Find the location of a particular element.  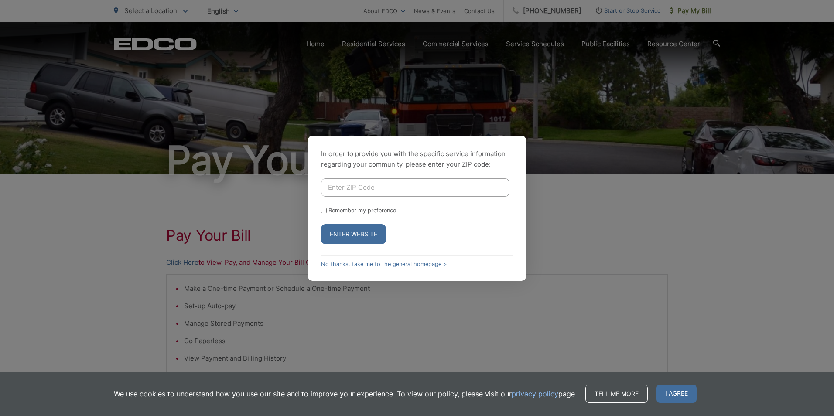

button: Enter Website is located at coordinates (353, 234).